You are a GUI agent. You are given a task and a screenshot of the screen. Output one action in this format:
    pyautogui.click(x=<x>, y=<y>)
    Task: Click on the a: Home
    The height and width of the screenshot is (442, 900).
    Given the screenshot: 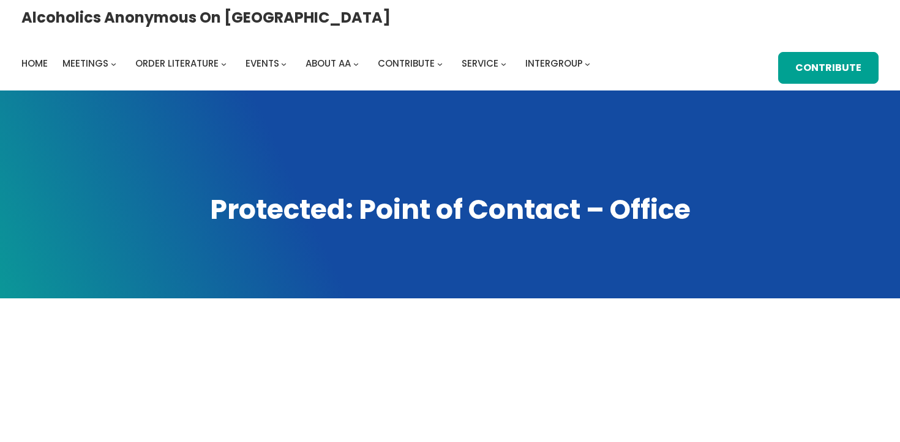 What is the action you would take?
    pyautogui.click(x=34, y=64)
    